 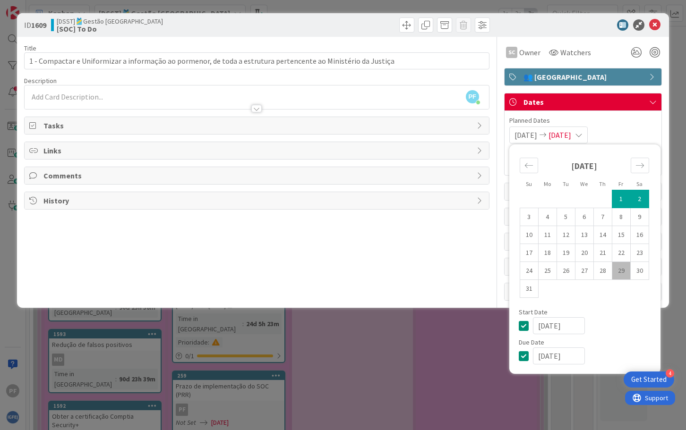 What do you see at coordinates (602, 235) in the screenshot?
I see `td: Choose Thursday, 08/14/2025 12:00 PM as your check-out date. It’s available.` at bounding box center [602, 235].